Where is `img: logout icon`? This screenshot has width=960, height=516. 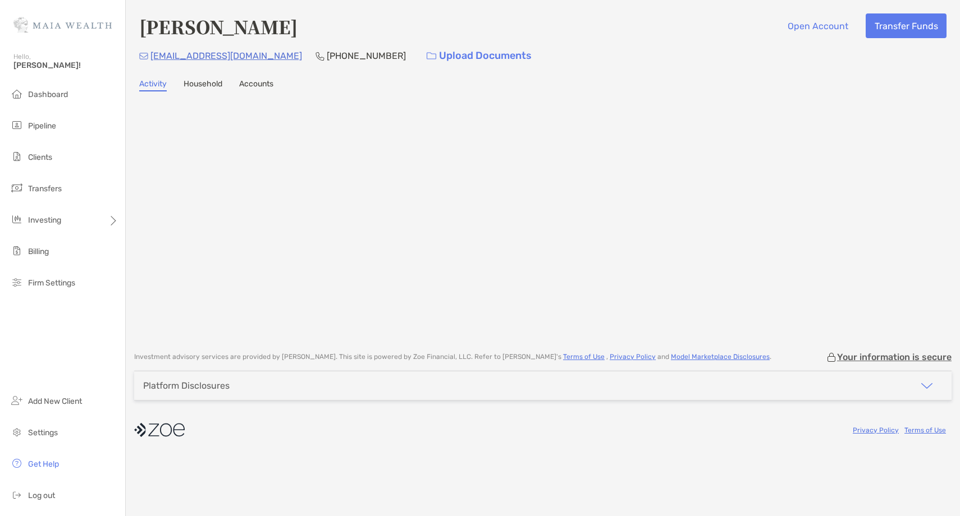
img: logout icon is located at coordinates (17, 495).